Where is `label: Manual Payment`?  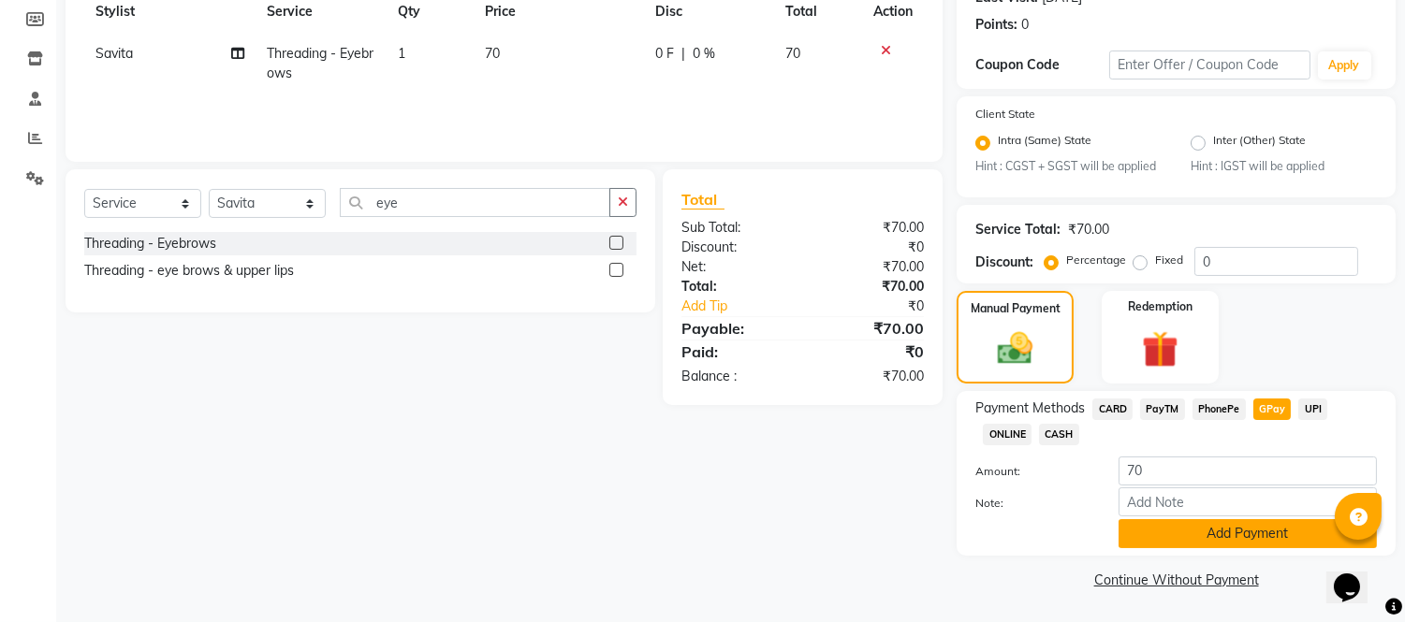 label: Manual Payment is located at coordinates (1015, 309).